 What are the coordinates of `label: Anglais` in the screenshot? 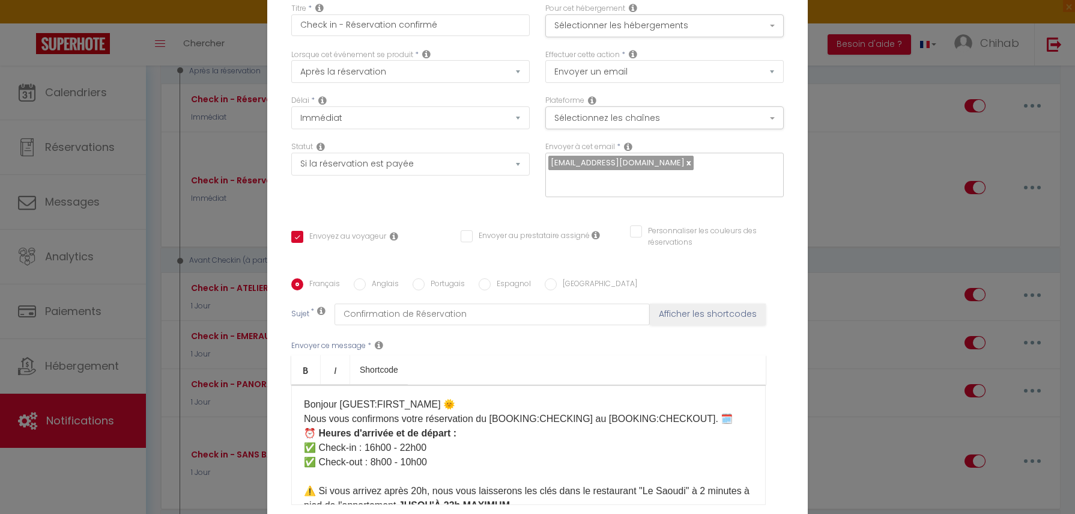 It's located at (382, 285).